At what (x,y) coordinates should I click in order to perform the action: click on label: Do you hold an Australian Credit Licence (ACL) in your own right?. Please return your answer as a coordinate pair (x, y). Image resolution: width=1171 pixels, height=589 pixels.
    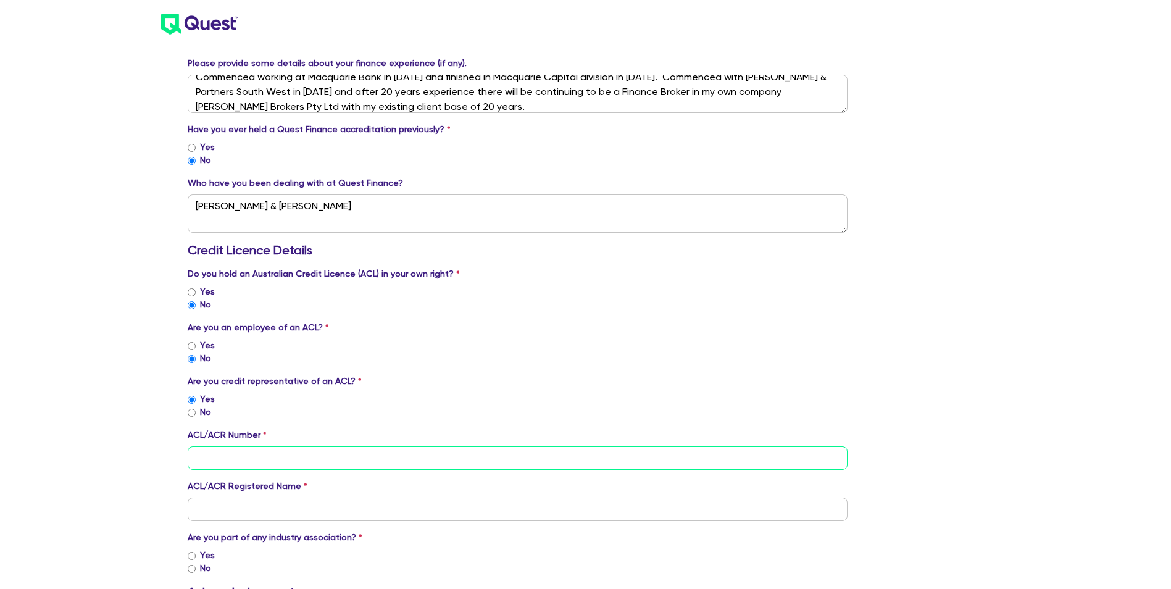
    Looking at the image, I should click on (323, 273).